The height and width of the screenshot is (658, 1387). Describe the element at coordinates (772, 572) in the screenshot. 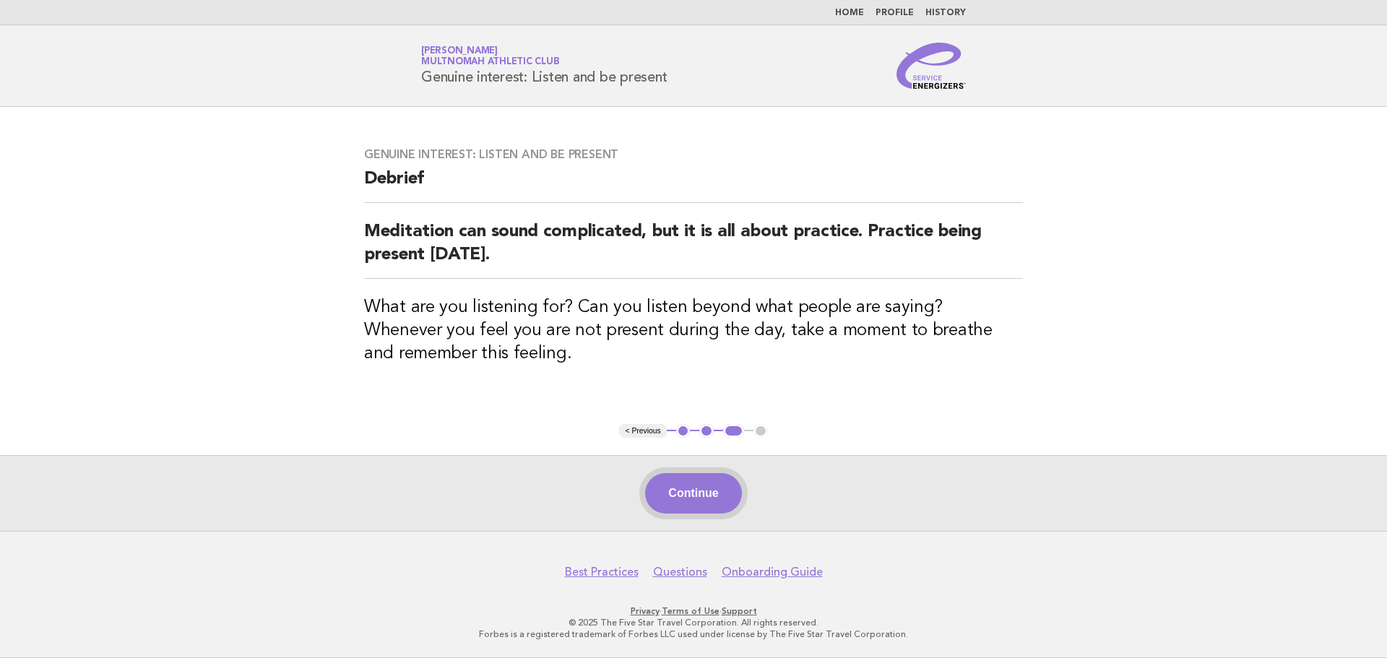

I see `a: Onboarding Guide` at that location.